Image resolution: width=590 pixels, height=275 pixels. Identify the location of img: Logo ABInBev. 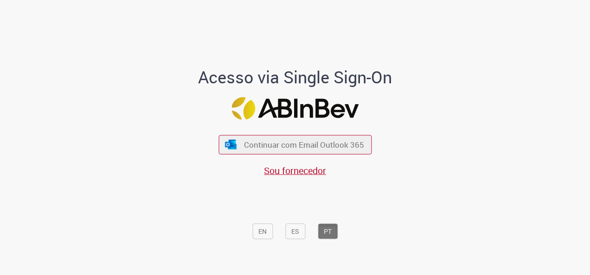
(295, 108).